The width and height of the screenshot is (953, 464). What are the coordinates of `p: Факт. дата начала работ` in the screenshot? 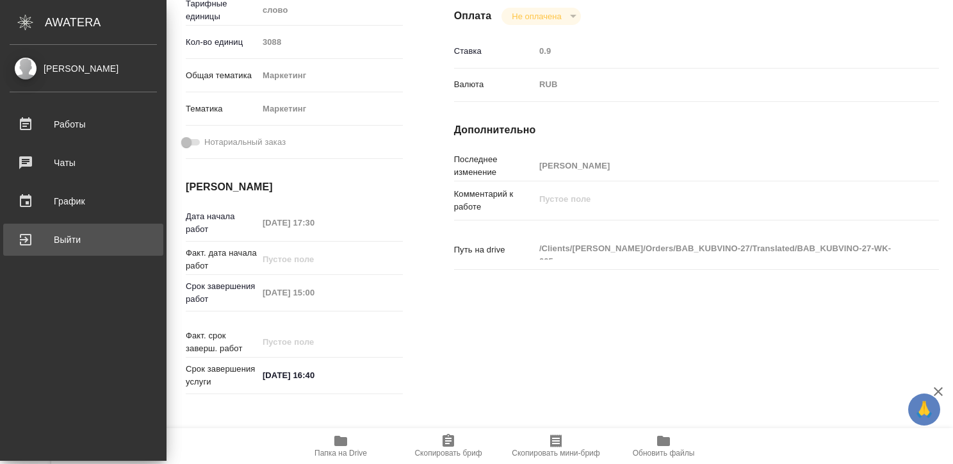 It's located at (222, 259).